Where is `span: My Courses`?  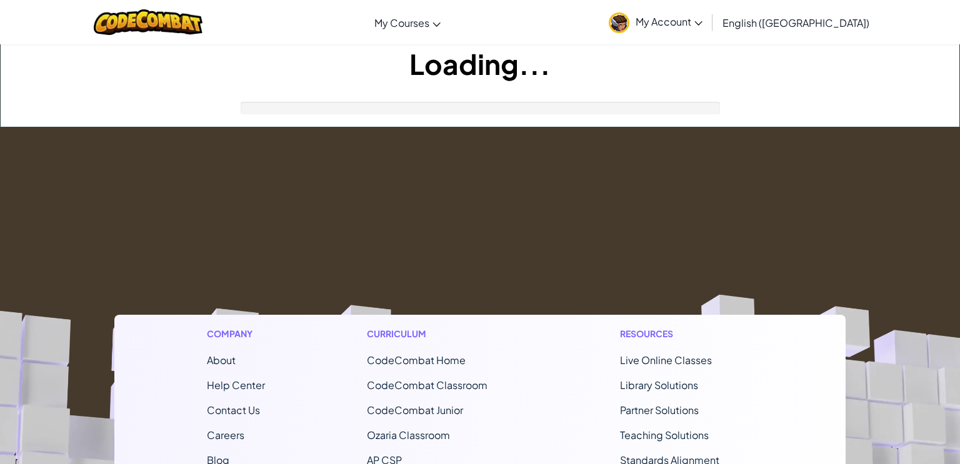 span: My Courses is located at coordinates (402, 23).